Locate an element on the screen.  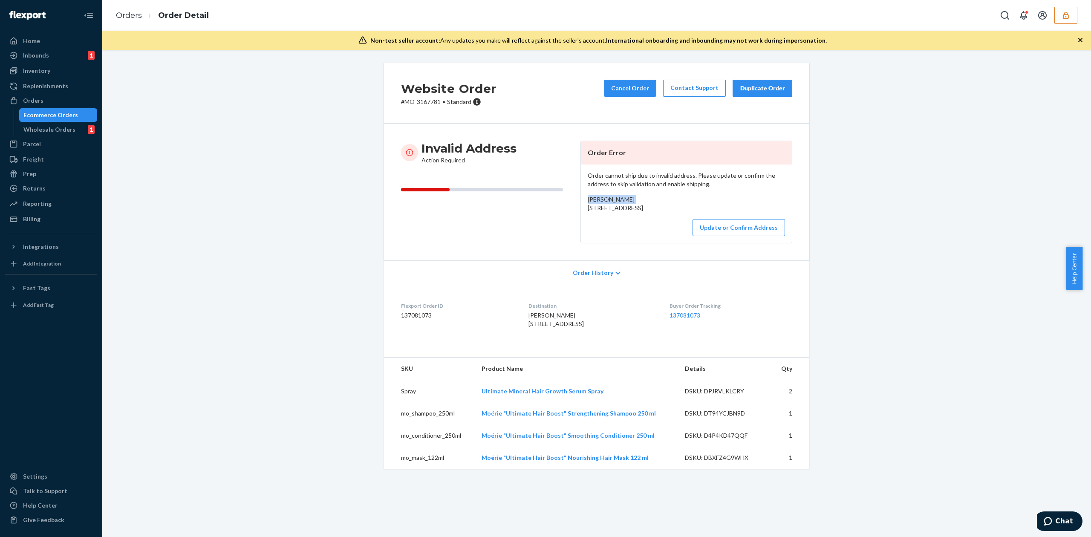
h2: Website Order is located at coordinates (449, 89).